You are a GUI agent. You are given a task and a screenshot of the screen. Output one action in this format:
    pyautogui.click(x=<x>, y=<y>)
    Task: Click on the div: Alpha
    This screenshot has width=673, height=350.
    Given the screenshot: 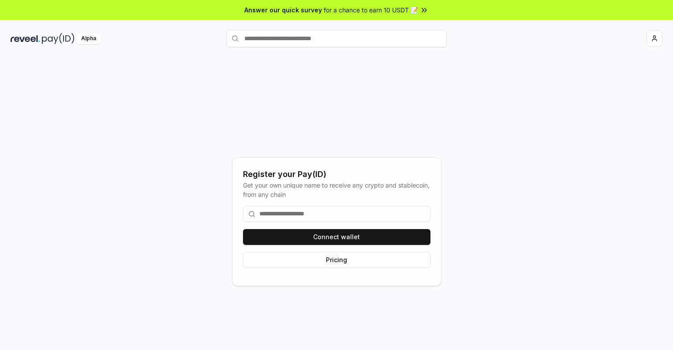 What is the action you would take?
    pyautogui.click(x=89, y=38)
    